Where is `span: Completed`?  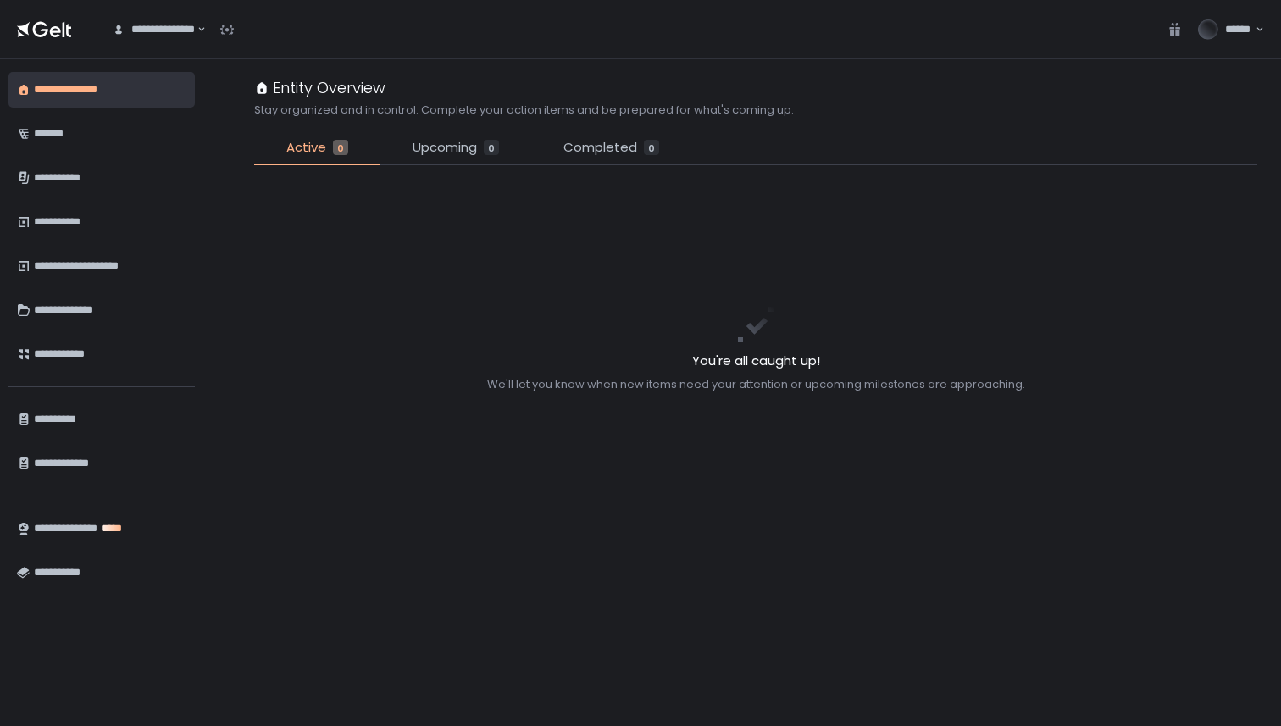
span: Completed is located at coordinates (600, 147).